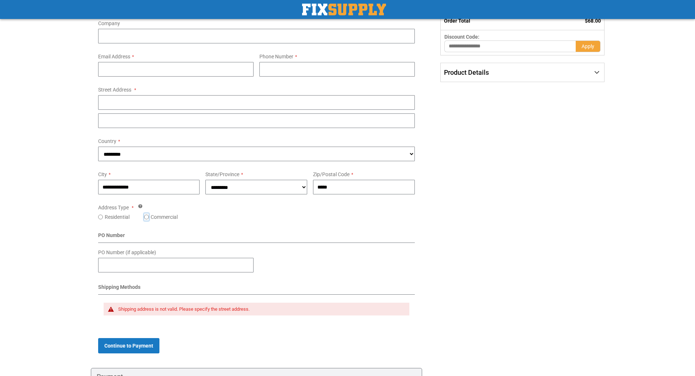 Image resolution: width=695 pixels, height=376 pixels. What do you see at coordinates (115, 90) in the screenshot?
I see `span: Street Address` at bounding box center [115, 90].